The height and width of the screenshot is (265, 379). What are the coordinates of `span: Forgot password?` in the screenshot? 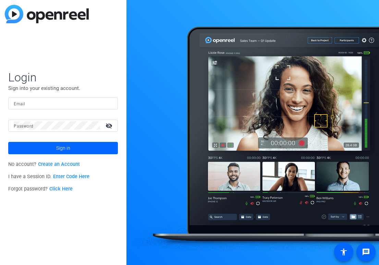 It's located at (40, 189).